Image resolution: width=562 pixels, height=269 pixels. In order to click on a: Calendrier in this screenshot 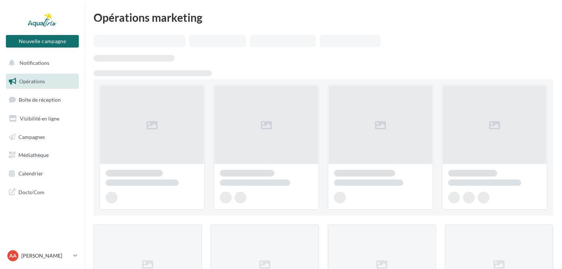, I will do `click(42, 173)`.